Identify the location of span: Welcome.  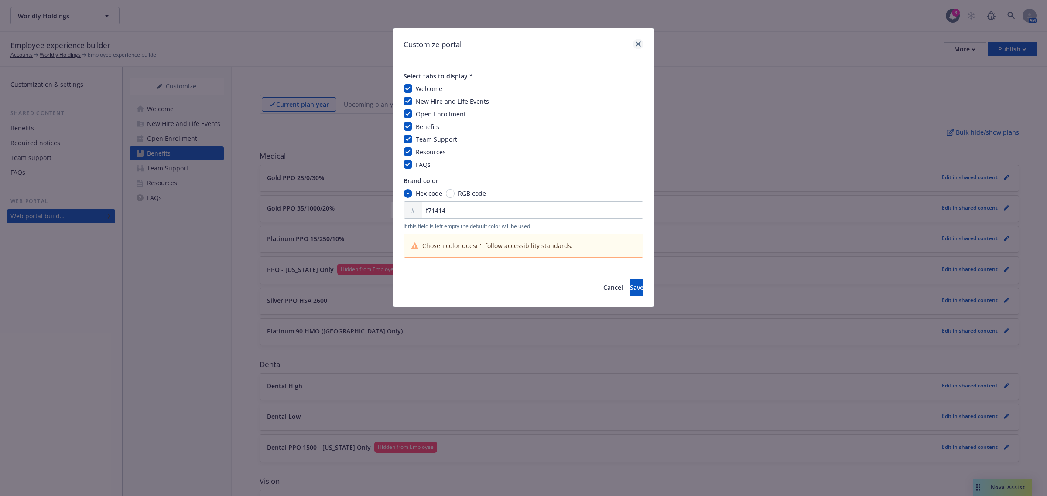
(429, 89).